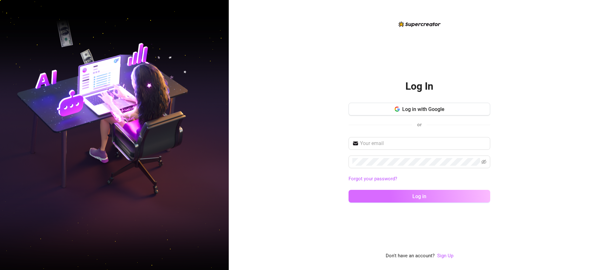  I want to click on span: Don't have an account?, so click(410, 256).